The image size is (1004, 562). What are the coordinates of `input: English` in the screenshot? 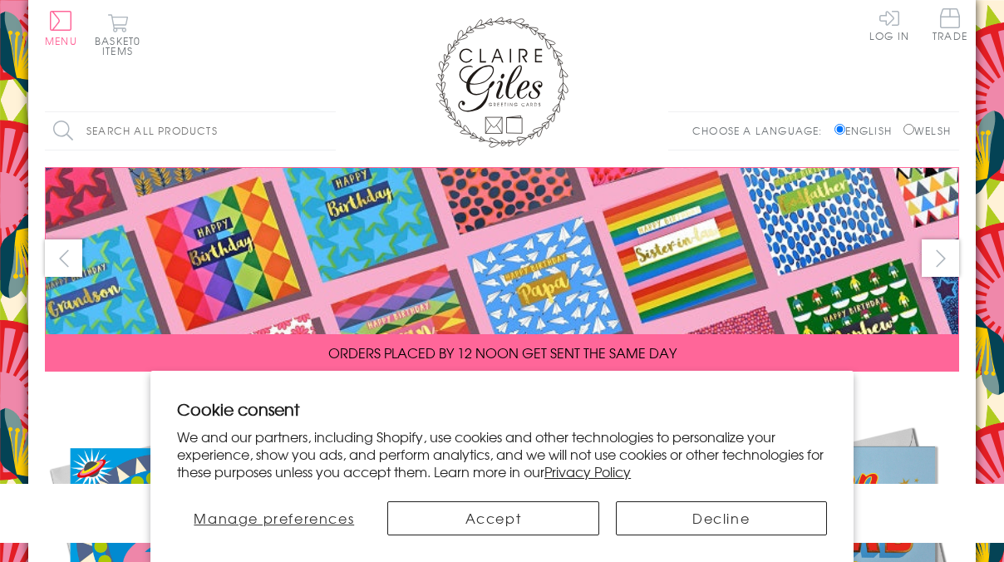 It's located at (840, 129).